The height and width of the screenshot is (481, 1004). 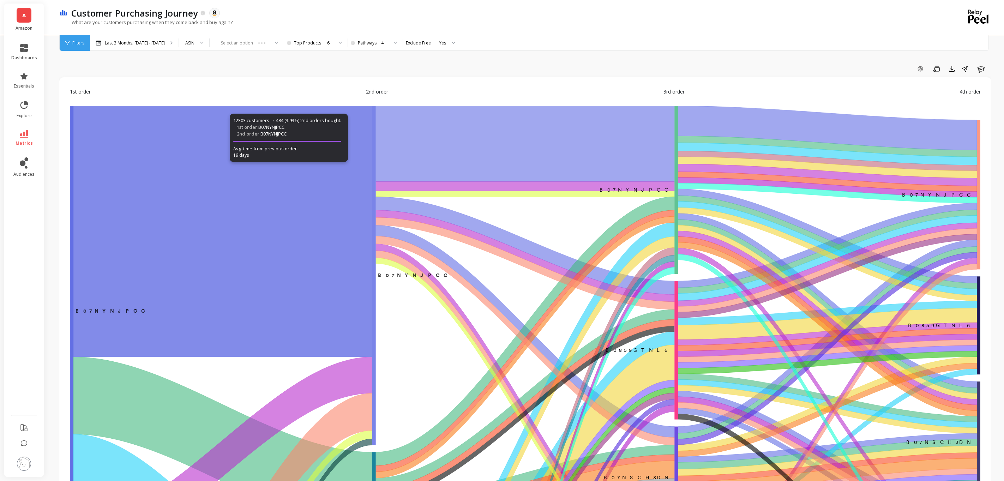 What do you see at coordinates (941, 325) in the screenshot?
I see `text: B0859GTNL6` at bounding box center [941, 325].